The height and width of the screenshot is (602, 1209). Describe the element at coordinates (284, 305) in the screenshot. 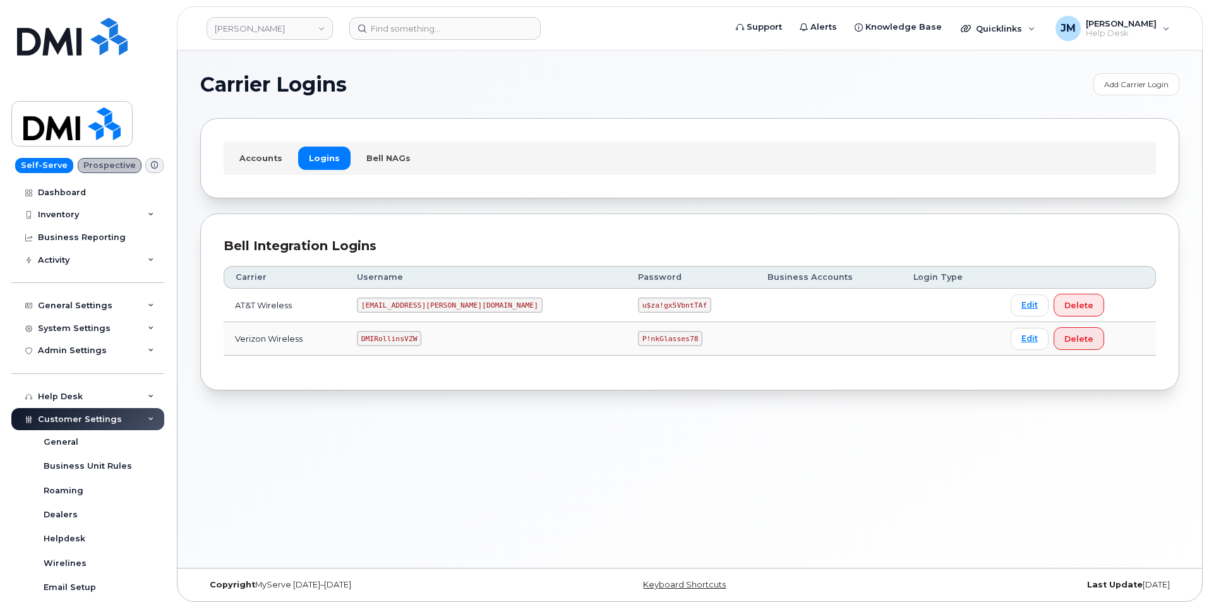

I see `td: AT&T Wireless` at that location.